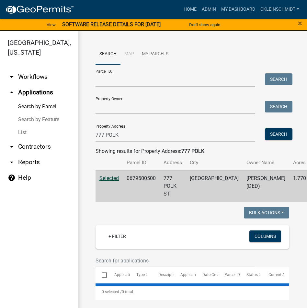  Describe the element at coordinates (229, 275) in the screenshot. I see `datatable-header-cell: Parcel ID` at that location.